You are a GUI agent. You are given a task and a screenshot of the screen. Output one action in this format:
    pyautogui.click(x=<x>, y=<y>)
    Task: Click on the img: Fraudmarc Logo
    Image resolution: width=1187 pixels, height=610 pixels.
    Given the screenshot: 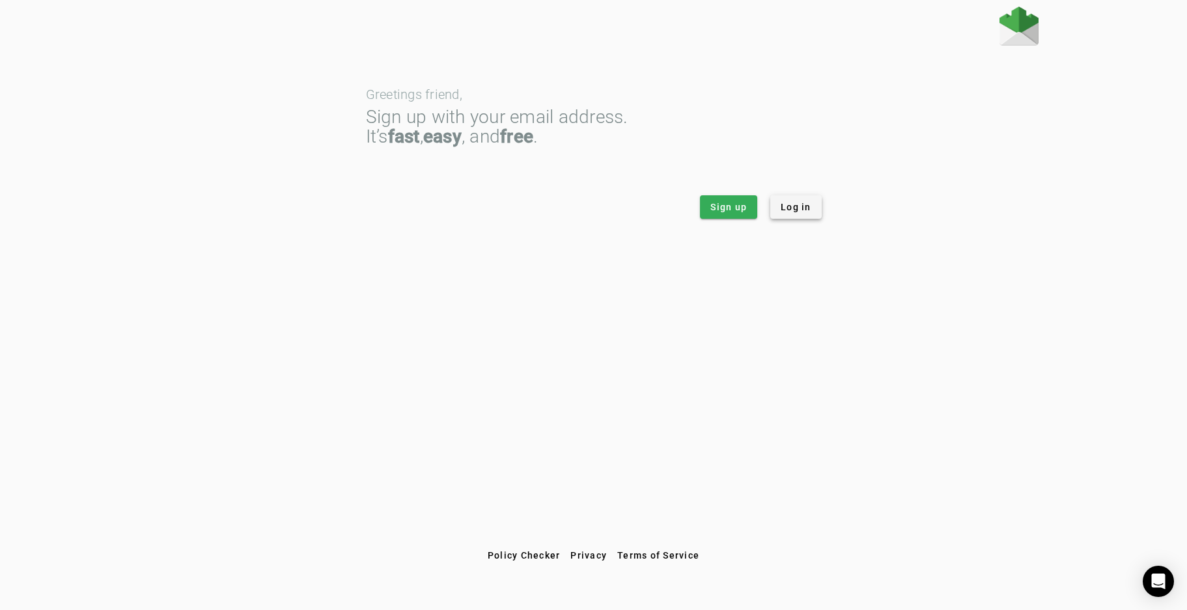 What is the action you would take?
    pyautogui.click(x=1019, y=26)
    